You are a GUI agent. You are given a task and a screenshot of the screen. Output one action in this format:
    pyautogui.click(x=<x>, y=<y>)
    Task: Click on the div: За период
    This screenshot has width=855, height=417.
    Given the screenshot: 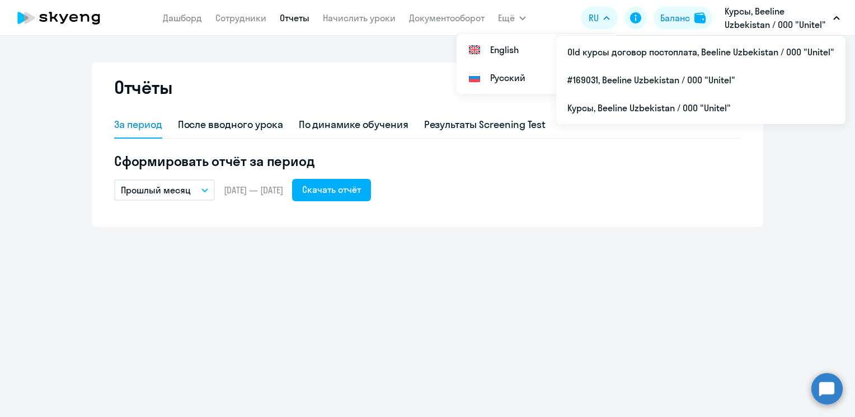 What is the action you would take?
    pyautogui.click(x=138, y=125)
    